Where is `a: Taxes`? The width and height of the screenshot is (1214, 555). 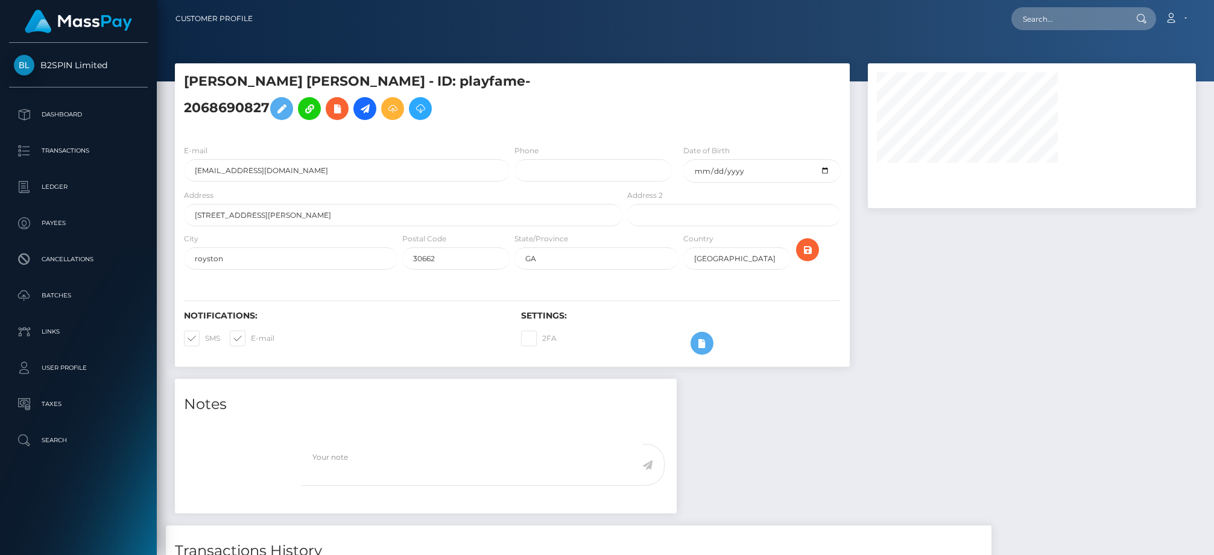 a: Taxes is located at coordinates (78, 404).